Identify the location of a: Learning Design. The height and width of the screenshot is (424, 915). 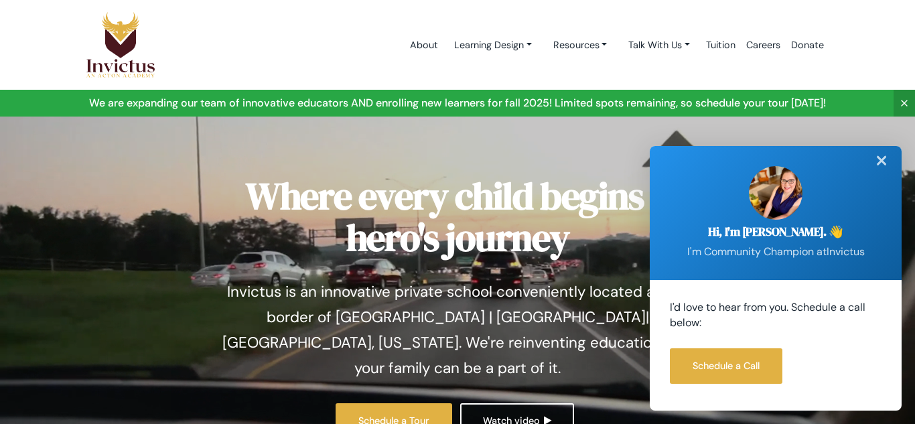
(493, 45).